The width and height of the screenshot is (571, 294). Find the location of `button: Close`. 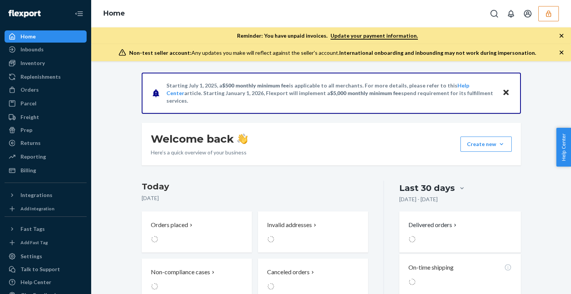

button: Close is located at coordinates (506, 93).